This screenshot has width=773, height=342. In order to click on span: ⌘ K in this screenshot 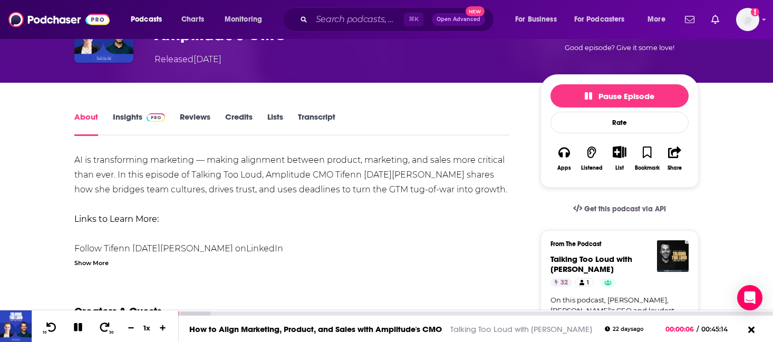, I will do `click(413, 20)`.